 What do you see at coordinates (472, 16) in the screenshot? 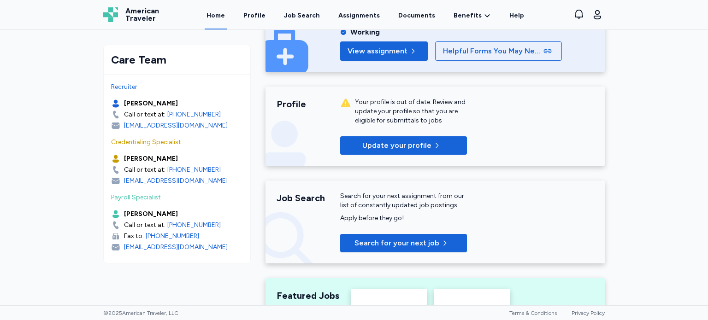
I see `a: Benefits` at bounding box center [472, 16].